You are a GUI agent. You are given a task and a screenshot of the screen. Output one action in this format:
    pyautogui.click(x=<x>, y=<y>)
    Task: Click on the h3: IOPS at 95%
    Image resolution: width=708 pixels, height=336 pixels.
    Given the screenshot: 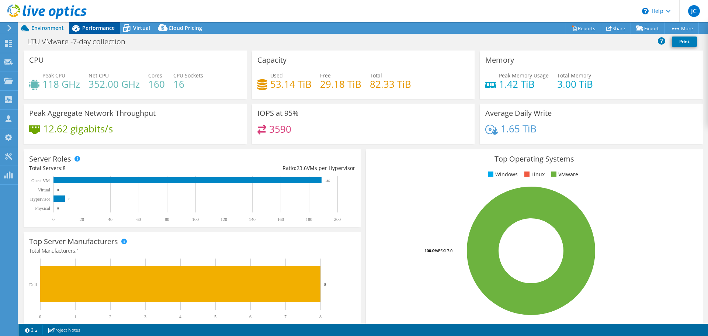 What is the action you would take?
    pyautogui.click(x=278, y=113)
    